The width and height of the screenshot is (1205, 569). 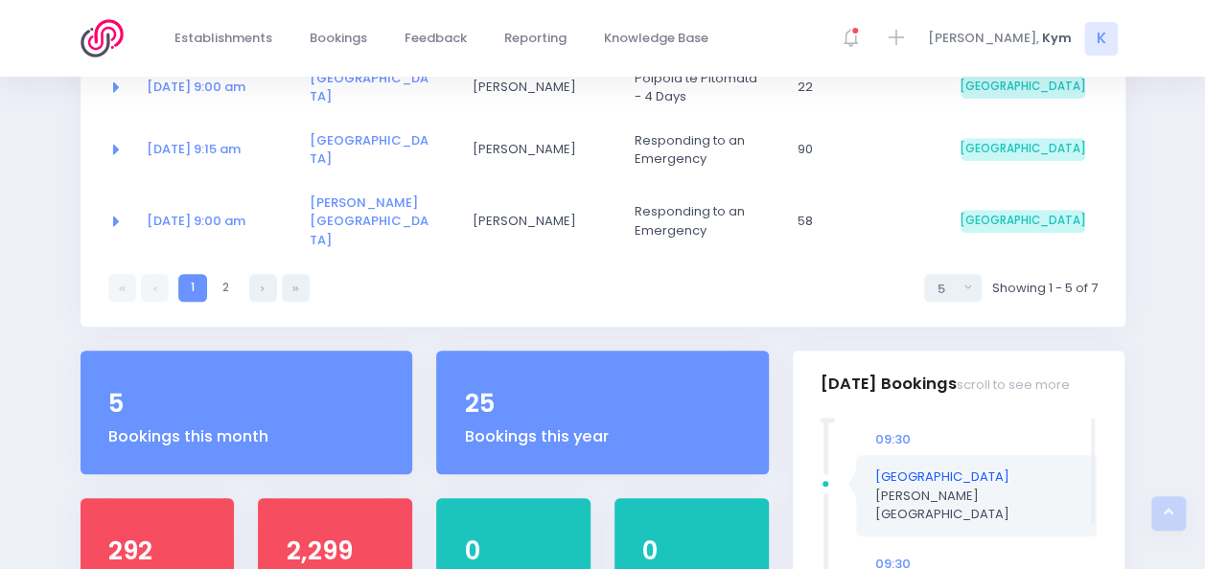 What do you see at coordinates (295, 288) in the screenshot?
I see `a: Last` at bounding box center [295, 288].